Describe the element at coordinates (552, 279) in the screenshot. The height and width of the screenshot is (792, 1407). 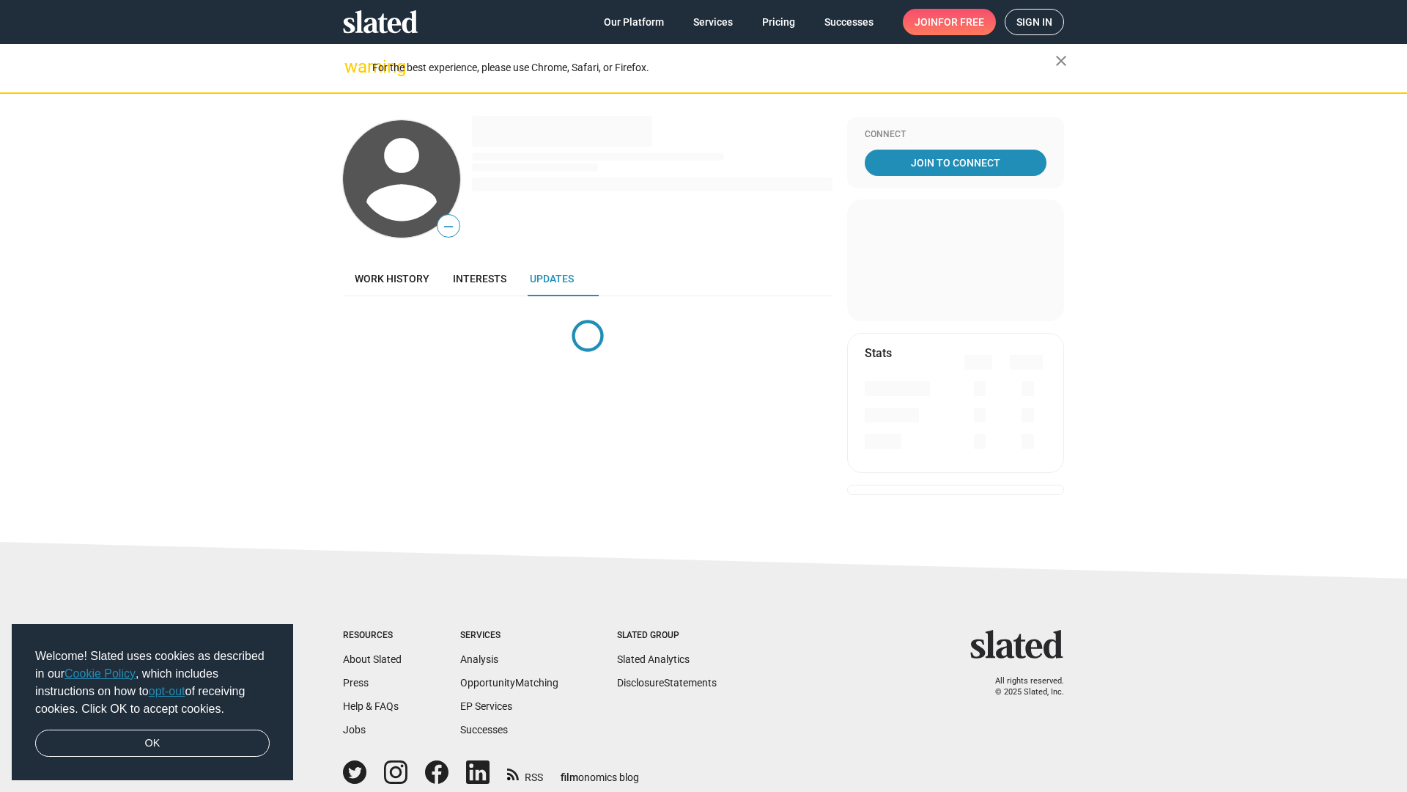
I see `a: Updates` at that location.